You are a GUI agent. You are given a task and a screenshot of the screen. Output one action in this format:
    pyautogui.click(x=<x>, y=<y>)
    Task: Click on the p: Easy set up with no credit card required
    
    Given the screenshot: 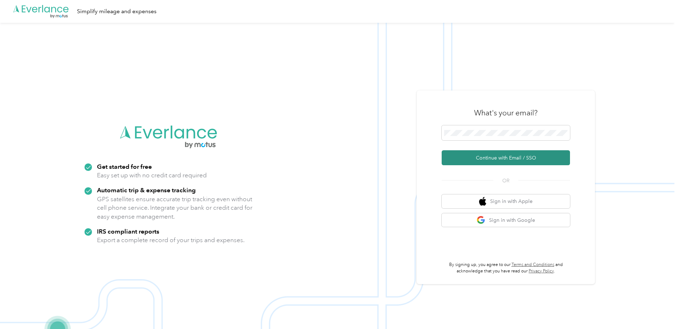 What is the action you would take?
    pyautogui.click(x=152, y=175)
    